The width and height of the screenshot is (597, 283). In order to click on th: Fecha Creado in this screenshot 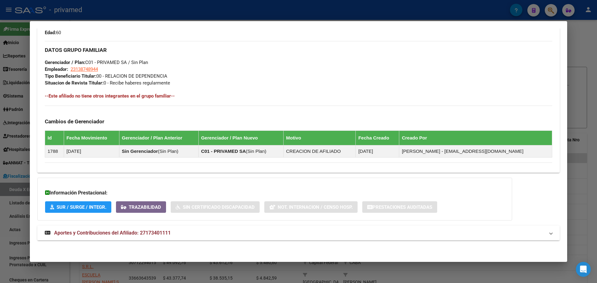, I will do `click(378, 138)`.